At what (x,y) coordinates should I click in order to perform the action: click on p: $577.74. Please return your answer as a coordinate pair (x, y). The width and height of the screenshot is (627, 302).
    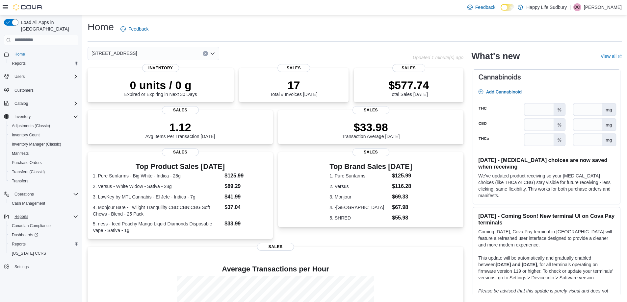
    Looking at the image, I should click on (408, 85).